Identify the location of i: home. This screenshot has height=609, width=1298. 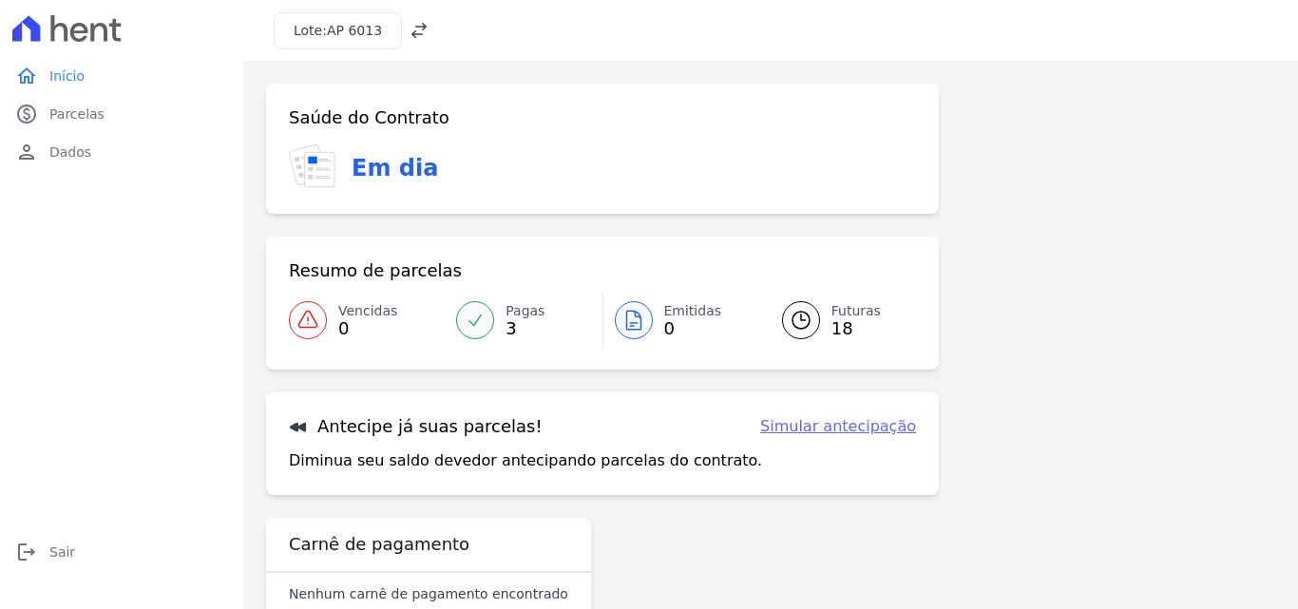
(27, 76).